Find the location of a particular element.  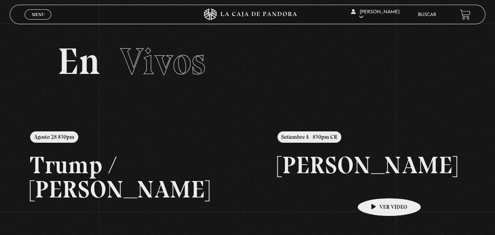

a: View your shopping cart is located at coordinates (465, 14).